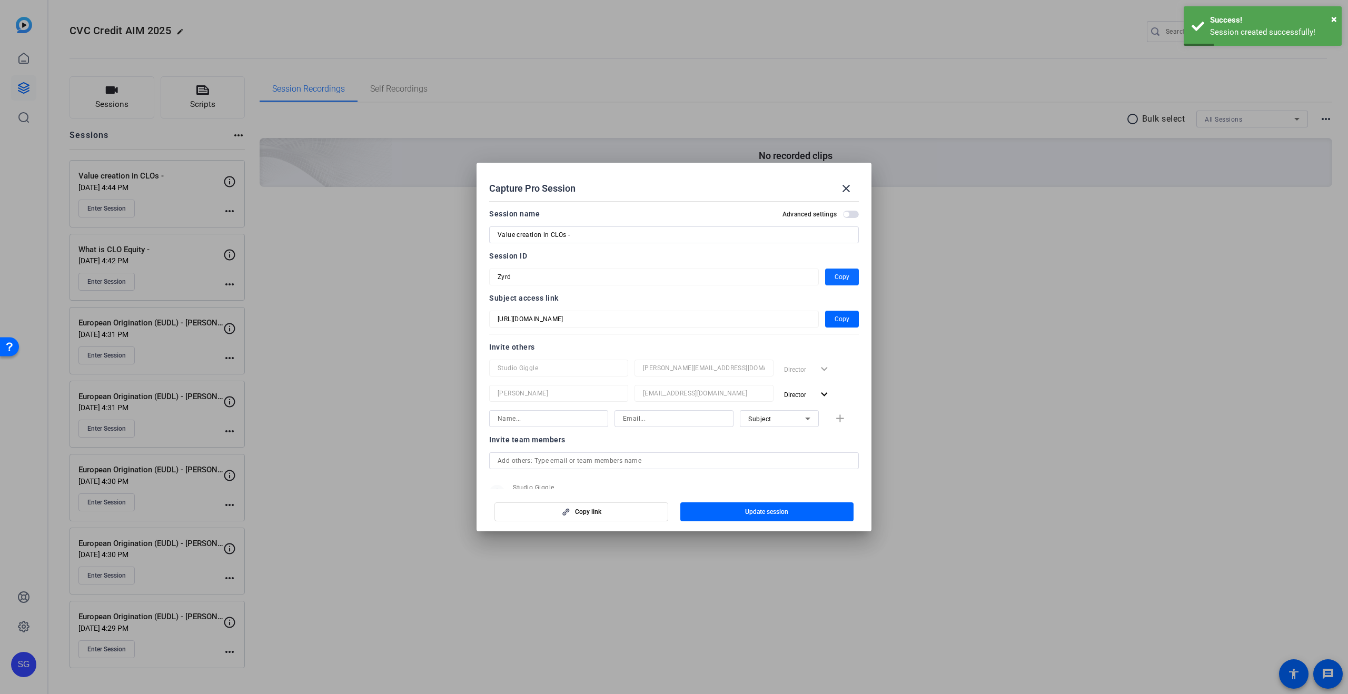 The width and height of the screenshot is (1348, 694). What do you see at coordinates (795, 395) in the screenshot?
I see `span: Director` at bounding box center [795, 395].